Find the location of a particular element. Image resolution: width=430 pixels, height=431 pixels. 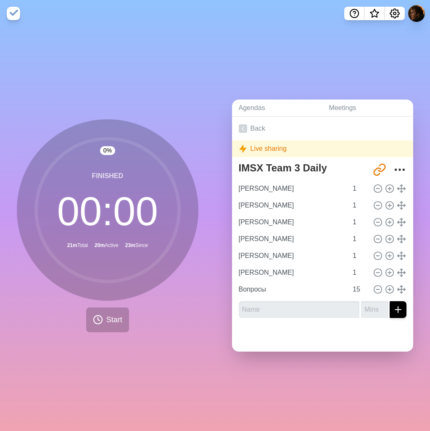

a: Back is located at coordinates (323, 129).